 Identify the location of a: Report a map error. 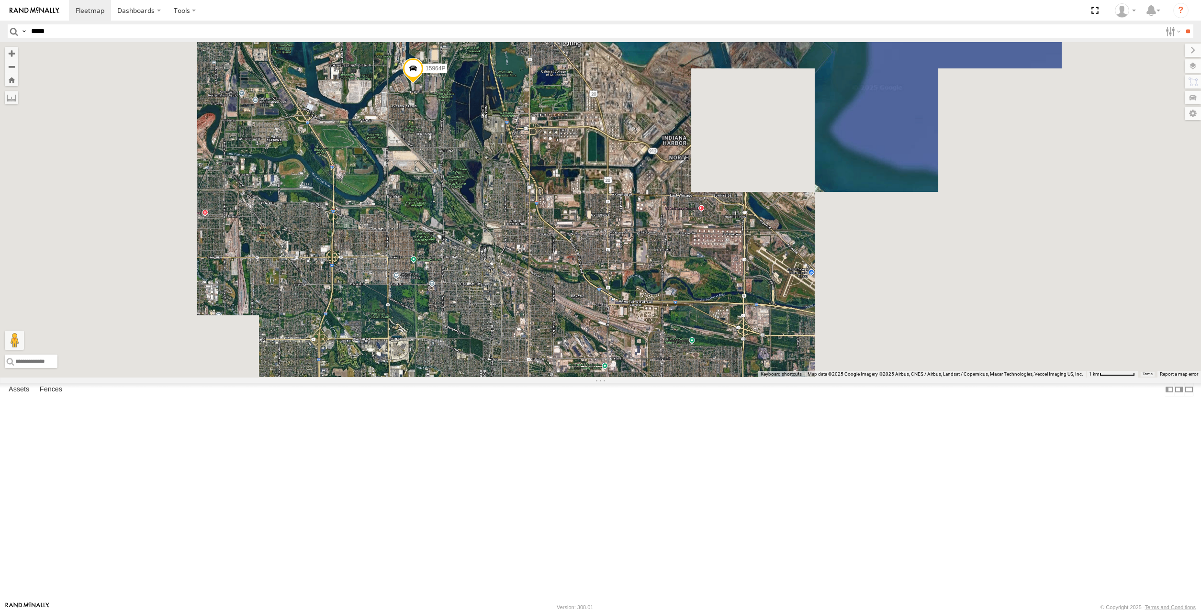
(1179, 374).